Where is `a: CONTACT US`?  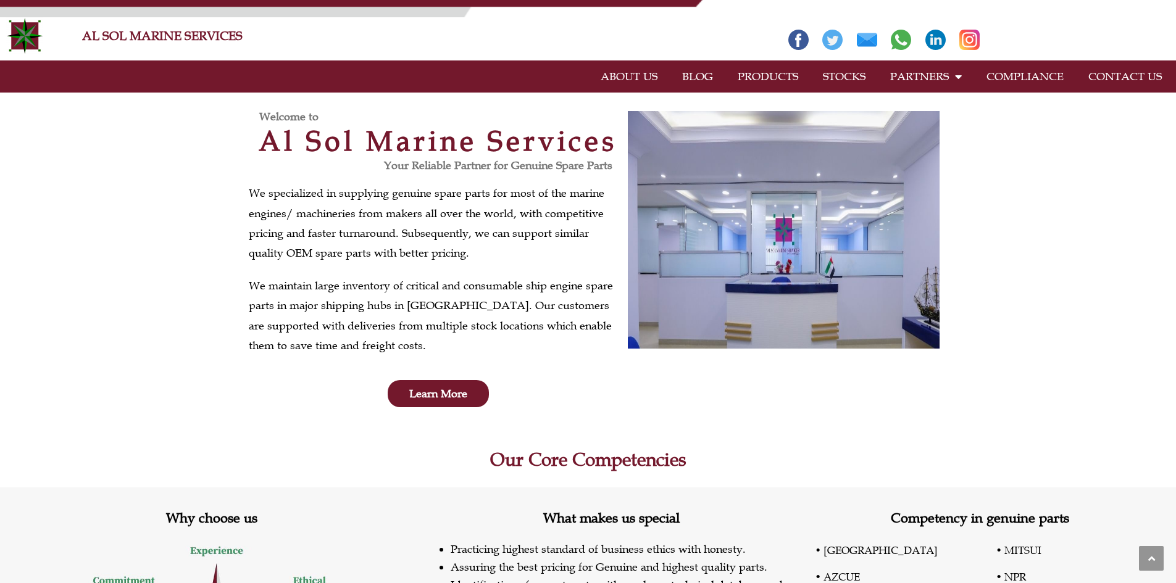
a: CONTACT US is located at coordinates (1125, 77).